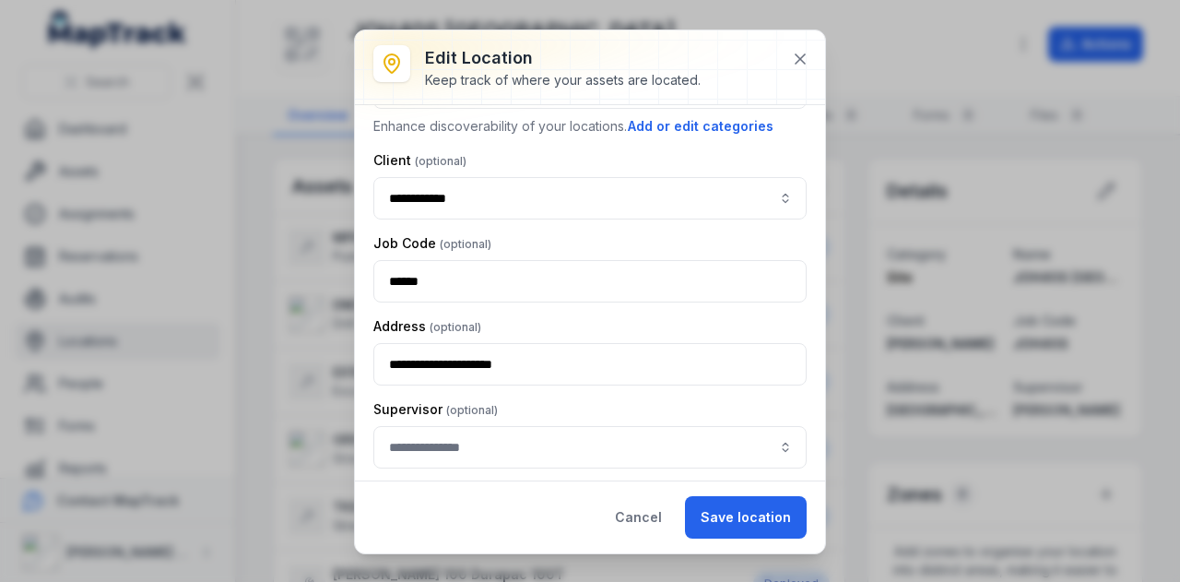 This screenshot has height=582, width=1180. I want to click on input: location-edit:cf[81d0394a-6ef5-43eb-8e94-9a203df26854]-label, so click(590, 447).